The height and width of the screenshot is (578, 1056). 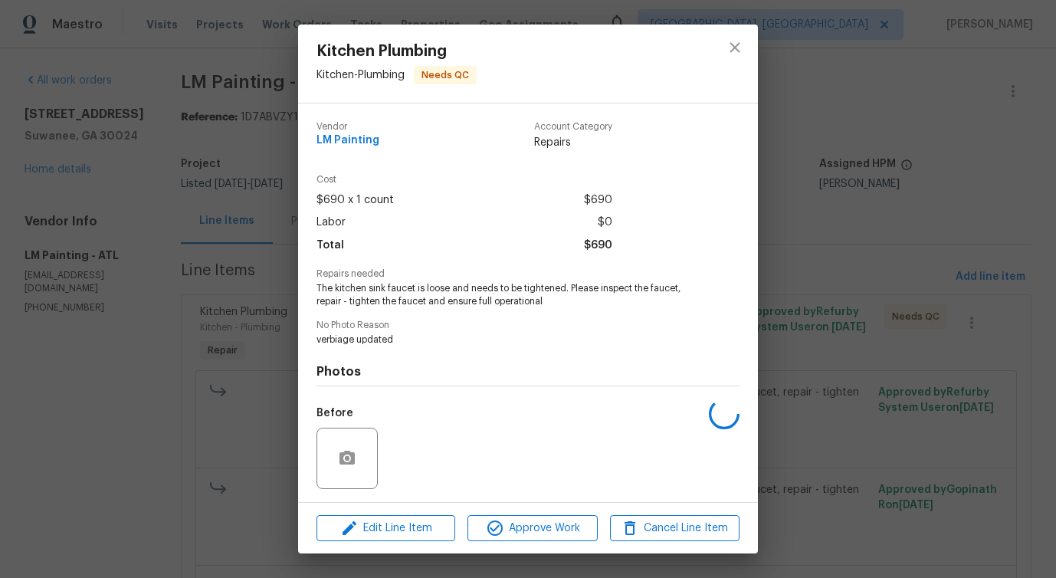 What do you see at coordinates (445, 75) in the screenshot?
I see `span: Needs QC` at bounding box center [445, 75].